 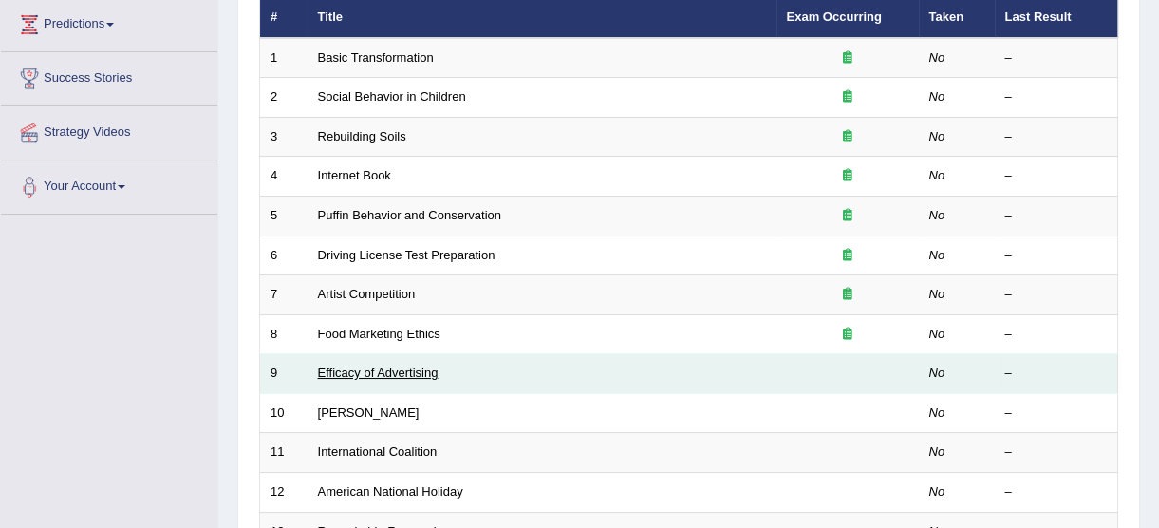 What do you see at coordinates (109, 130) in the screenshot?
I see `a: Strategy Videos` at bounding box center [109, 130].